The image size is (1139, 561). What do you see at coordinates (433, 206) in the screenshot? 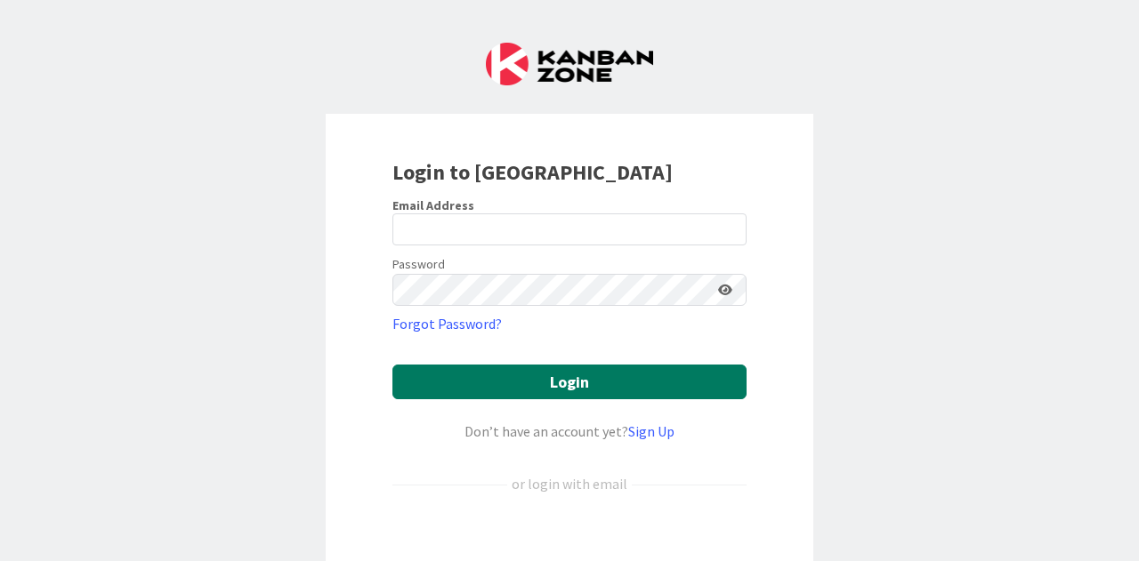
I see `label: Email Address` at bounding box center [433, 206].